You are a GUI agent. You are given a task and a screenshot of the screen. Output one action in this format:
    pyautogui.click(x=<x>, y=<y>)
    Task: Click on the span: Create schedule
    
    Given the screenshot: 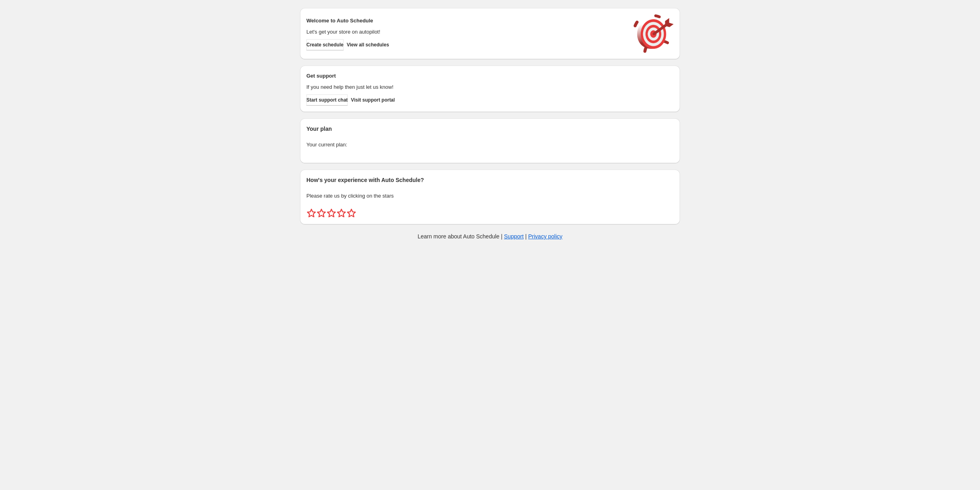 What is the action you would take?
    pyautogui.click(x=325, y=45)
    